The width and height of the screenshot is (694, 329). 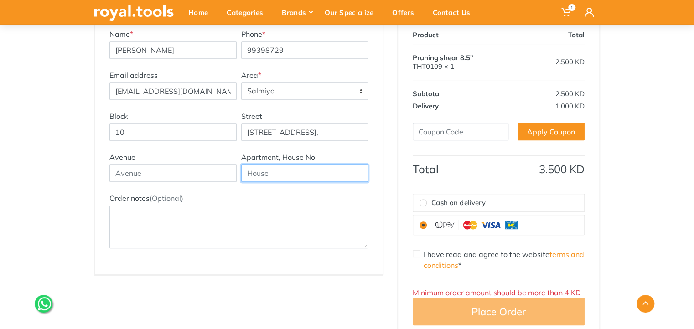 I want to click on label: I have read and agree to the website *, so click(x=504, y=260).